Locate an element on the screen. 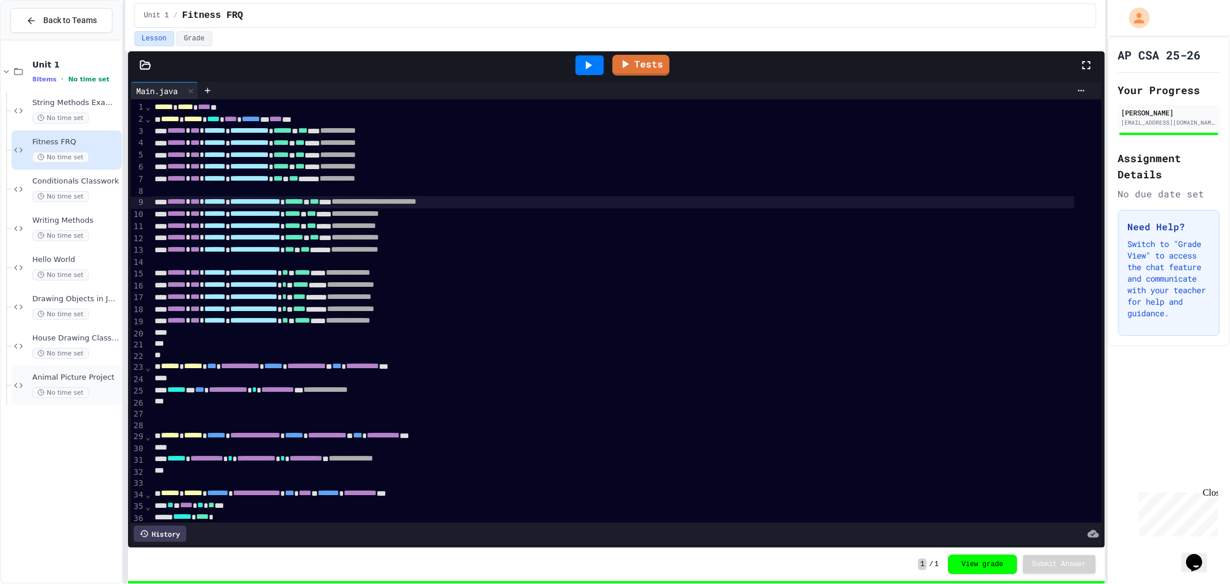 Image resolution: width=1230 pixels, height=584 pixels. div: 32 is located at coordinates (138, 472).